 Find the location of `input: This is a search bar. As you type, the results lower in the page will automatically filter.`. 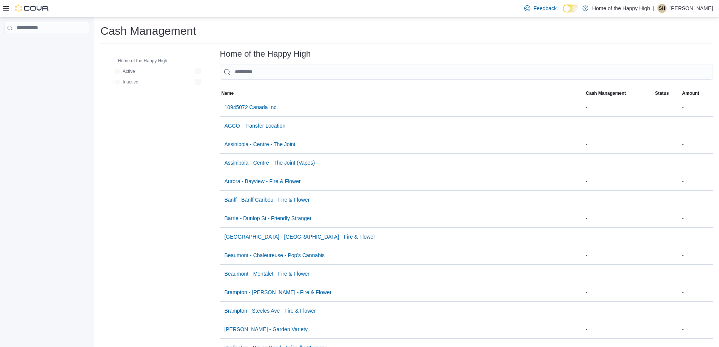

input: This is a search bar. As you type, the results lower in the page will automatically filter. is located at coordinates (466, 72).